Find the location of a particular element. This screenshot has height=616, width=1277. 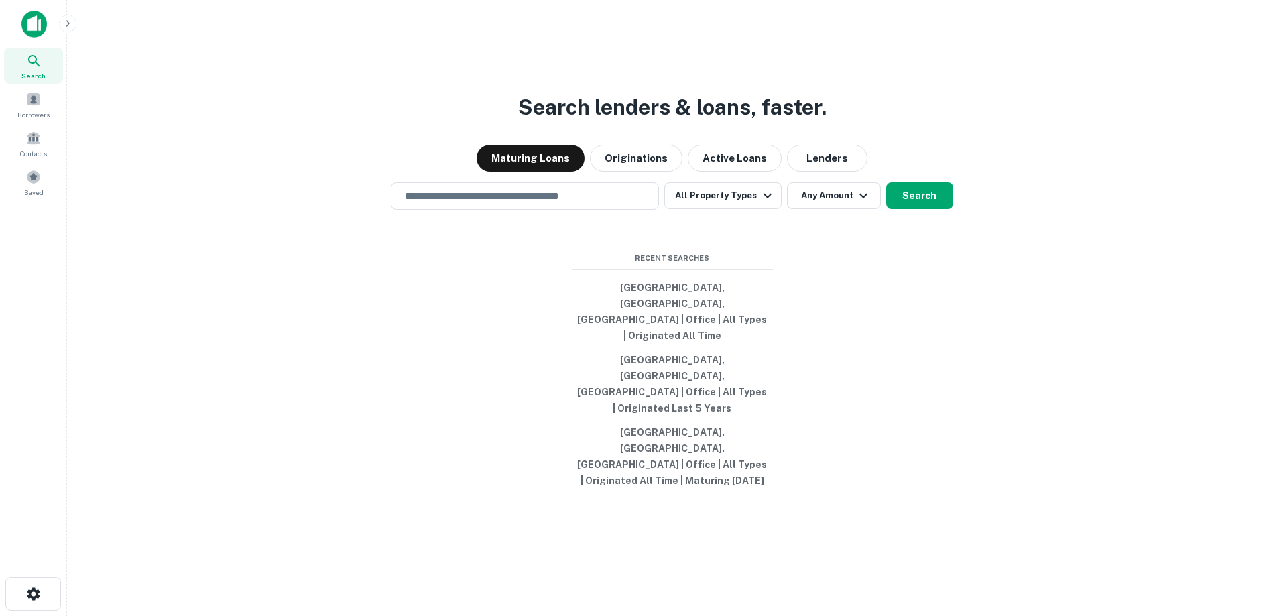

span: Contacts is located at coordinates (34, 154).